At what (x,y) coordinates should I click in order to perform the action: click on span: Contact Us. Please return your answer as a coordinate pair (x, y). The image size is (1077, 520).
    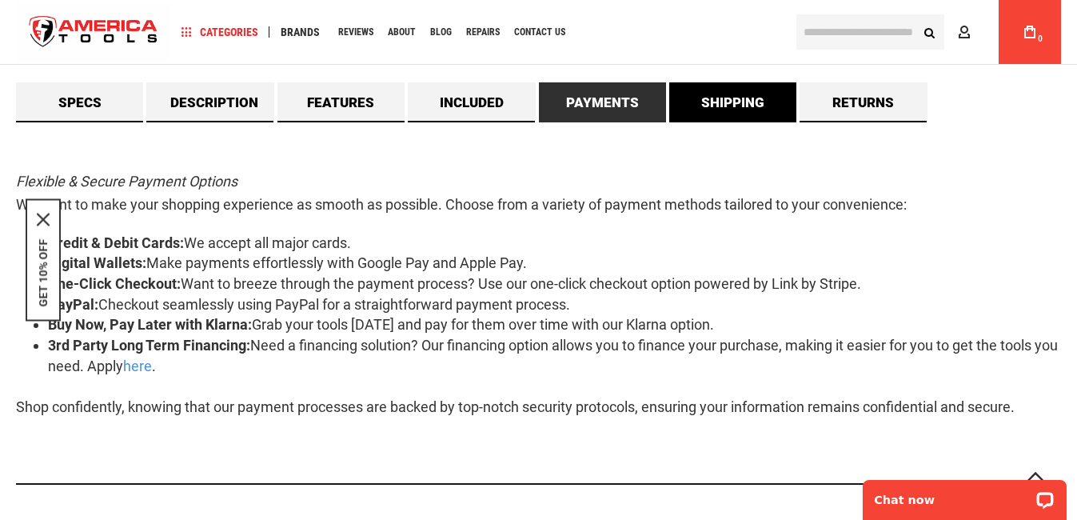
    Looking at the image, I should click on (540, 32).